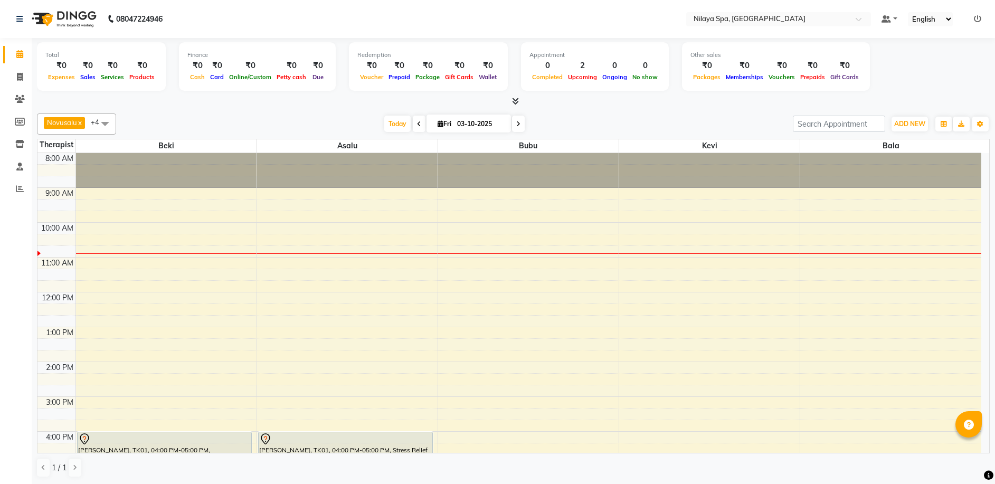 This screenshot has width=995, height=484. What do you see at coordinates (197, 77) in the screenshot?
I see `span: Cash` at bounding box center [197, 77].